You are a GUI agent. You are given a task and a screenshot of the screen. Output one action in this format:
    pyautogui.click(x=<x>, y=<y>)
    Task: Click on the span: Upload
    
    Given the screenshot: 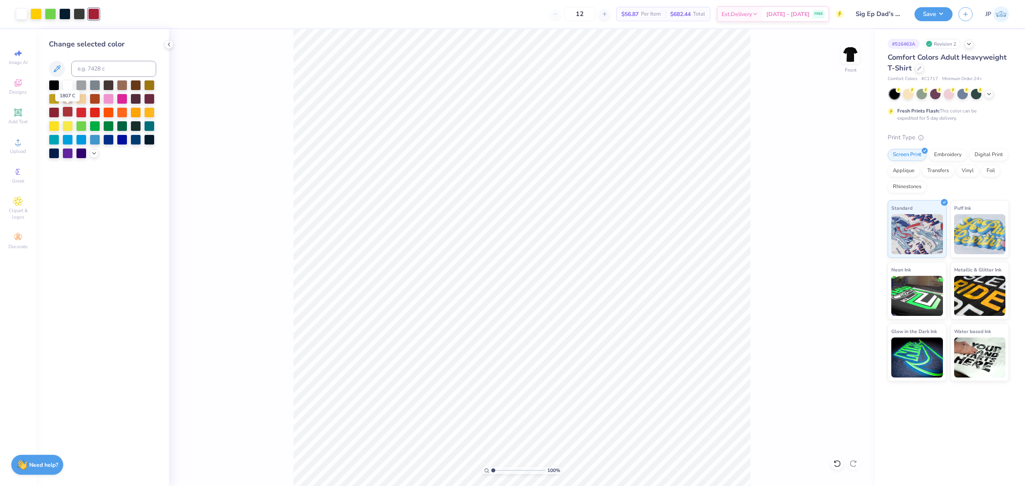 What is the action you would take?
    pyautogui.click(x=18, y=151)
    